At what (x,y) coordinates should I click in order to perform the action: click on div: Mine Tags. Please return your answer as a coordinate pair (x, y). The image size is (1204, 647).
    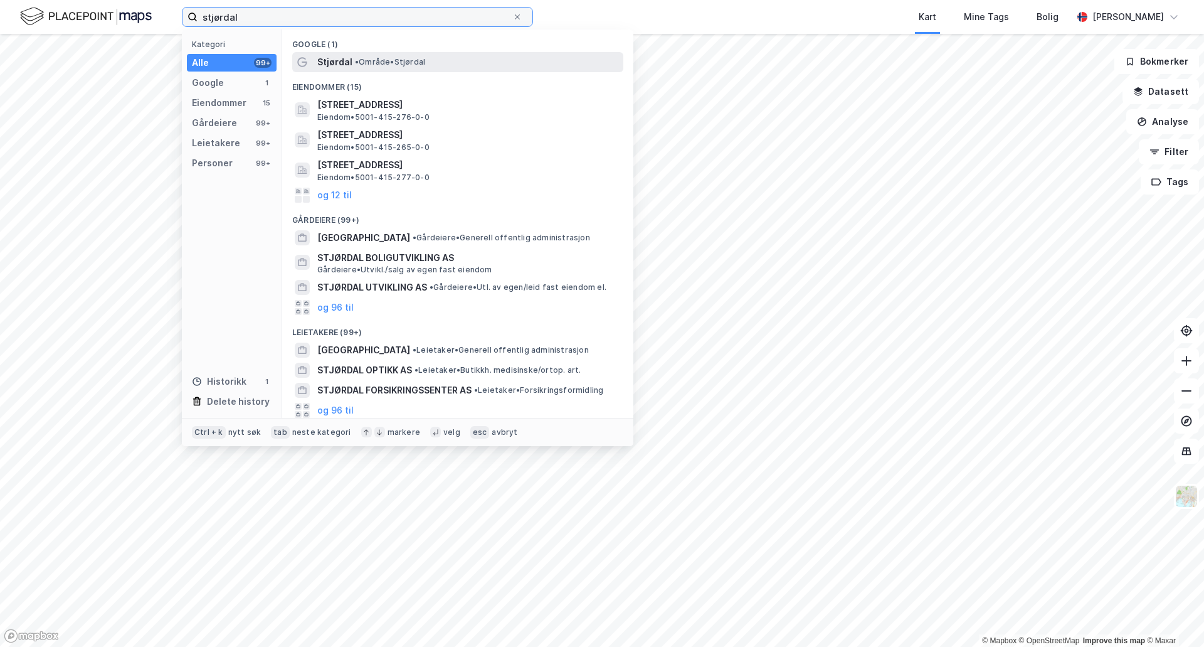
    Looking at the image, I should click on (987, 17).